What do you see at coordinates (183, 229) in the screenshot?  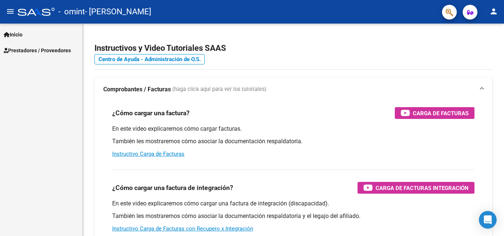 I see `a: Instructivo Carga de Facturas con Recupero x Integración` at bounding box center [183, 229].